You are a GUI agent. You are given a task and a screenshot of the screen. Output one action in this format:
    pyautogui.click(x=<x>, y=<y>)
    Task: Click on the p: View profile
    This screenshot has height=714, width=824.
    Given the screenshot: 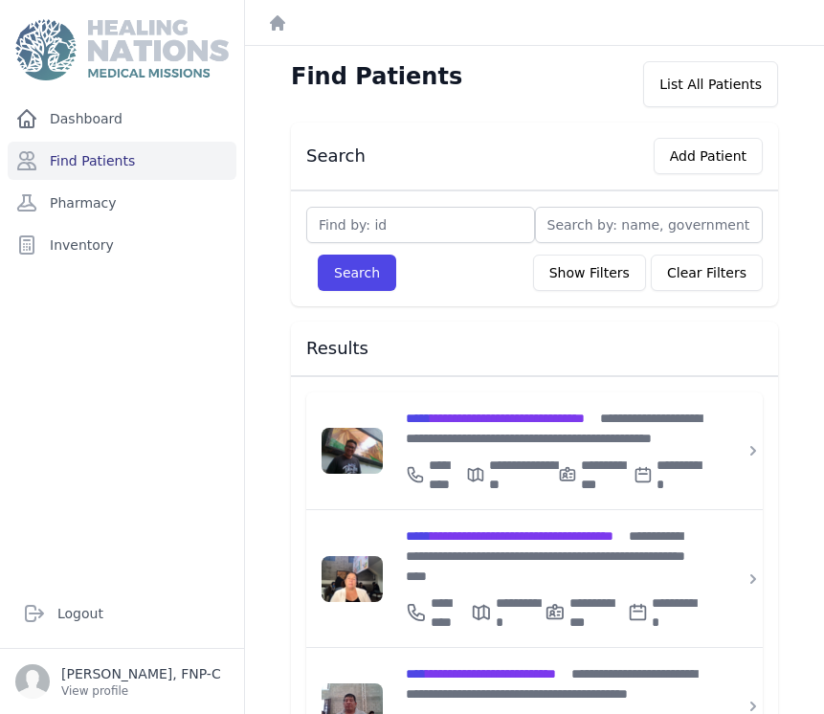 What is the action you would take?
    pyautogui.click(x=141, y=691)
    